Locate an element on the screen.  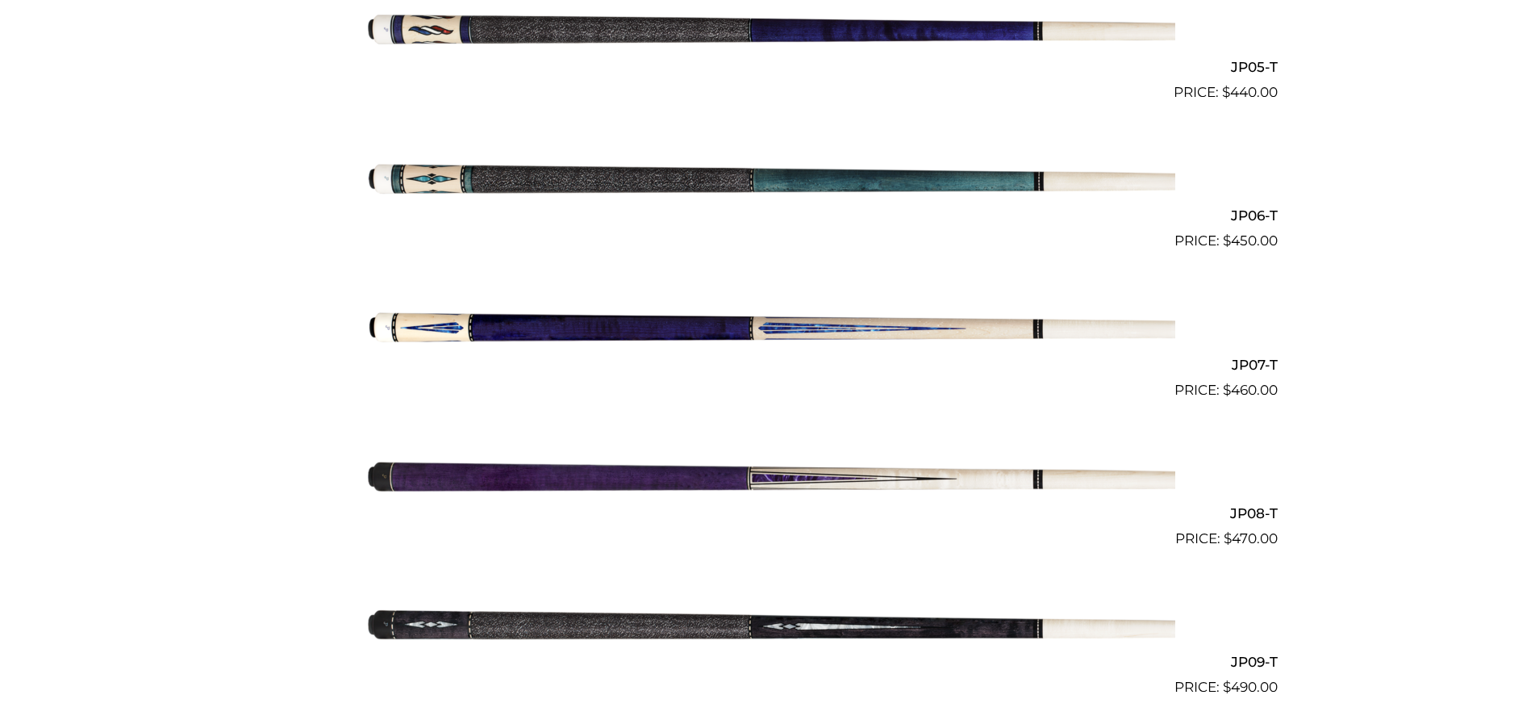
bdi: 440.00 is located at coordinates (1249, 92).